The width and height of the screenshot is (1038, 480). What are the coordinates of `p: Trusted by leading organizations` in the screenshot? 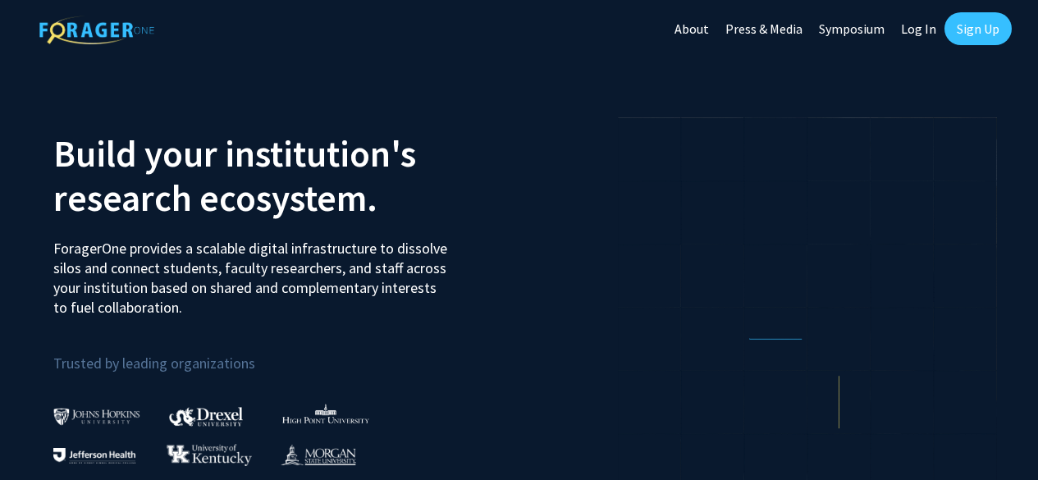 It's located at (280, 353).